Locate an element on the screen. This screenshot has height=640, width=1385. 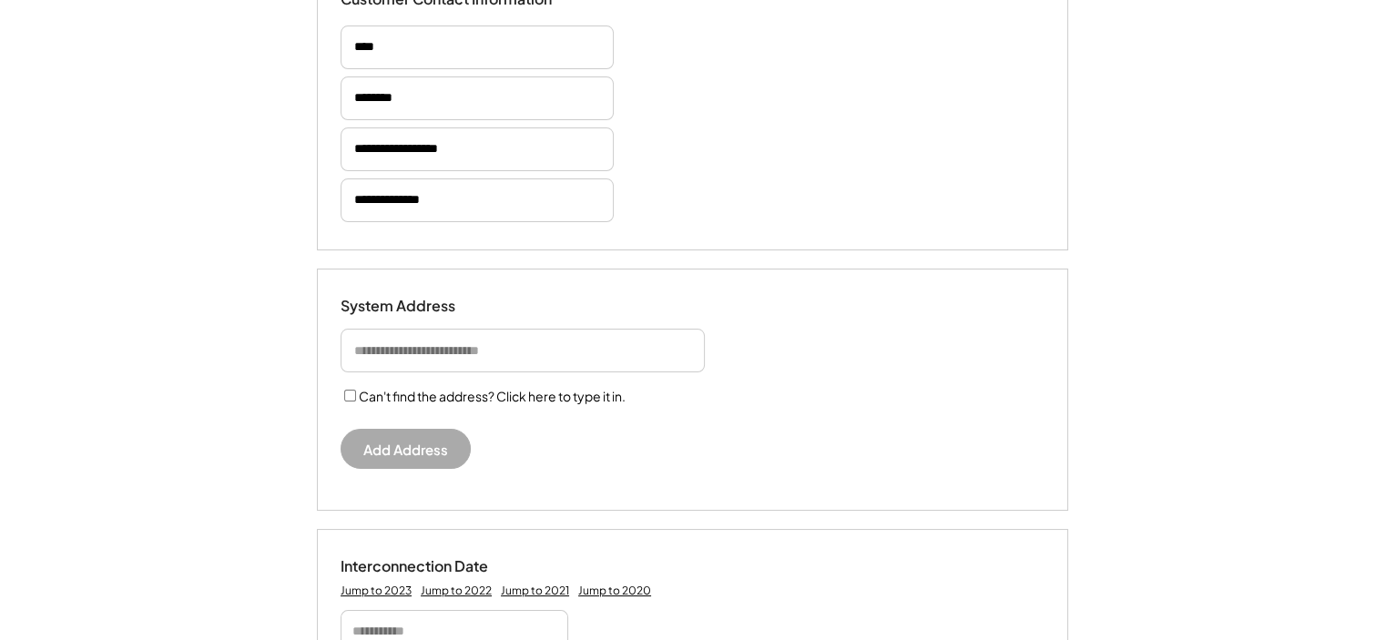
button: Add Address is located at coordinates (405, 449).